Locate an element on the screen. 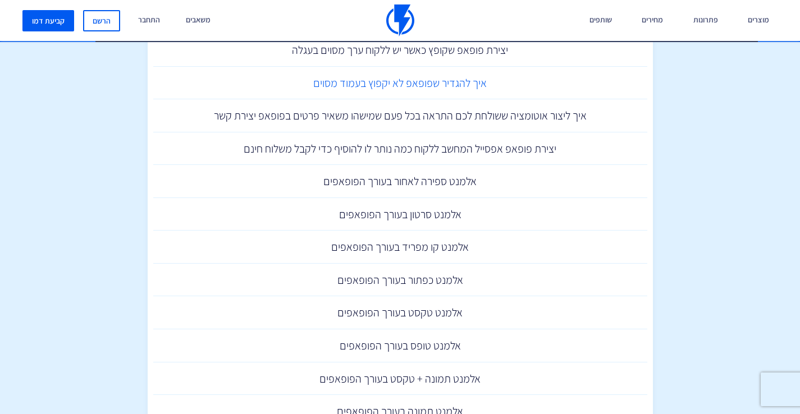 The height and width of the screenshot is (414, 800). a: איך ליצור אוטומציה ששולחת לכם התראה בכל פעם שמישהו משאיר פרטים בפופאפ יצירת קשר is located at coordinates (400, 116).